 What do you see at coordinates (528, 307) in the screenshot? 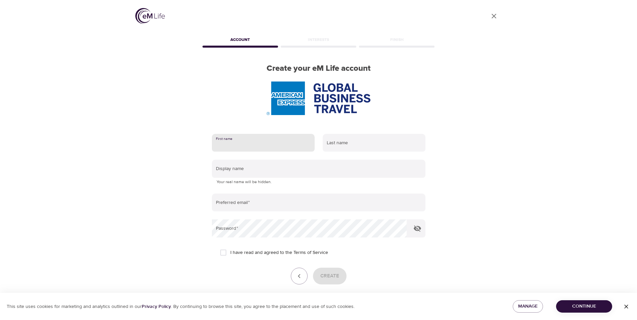
I see `button: Manage` at bounding box center [528, 307].